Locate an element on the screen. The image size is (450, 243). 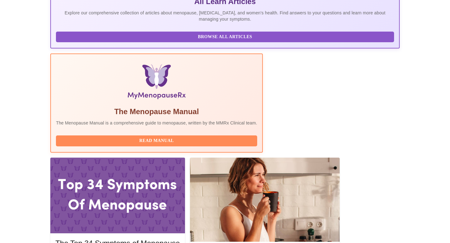
a: Browse All Articles is located at coordinates (226, 36).